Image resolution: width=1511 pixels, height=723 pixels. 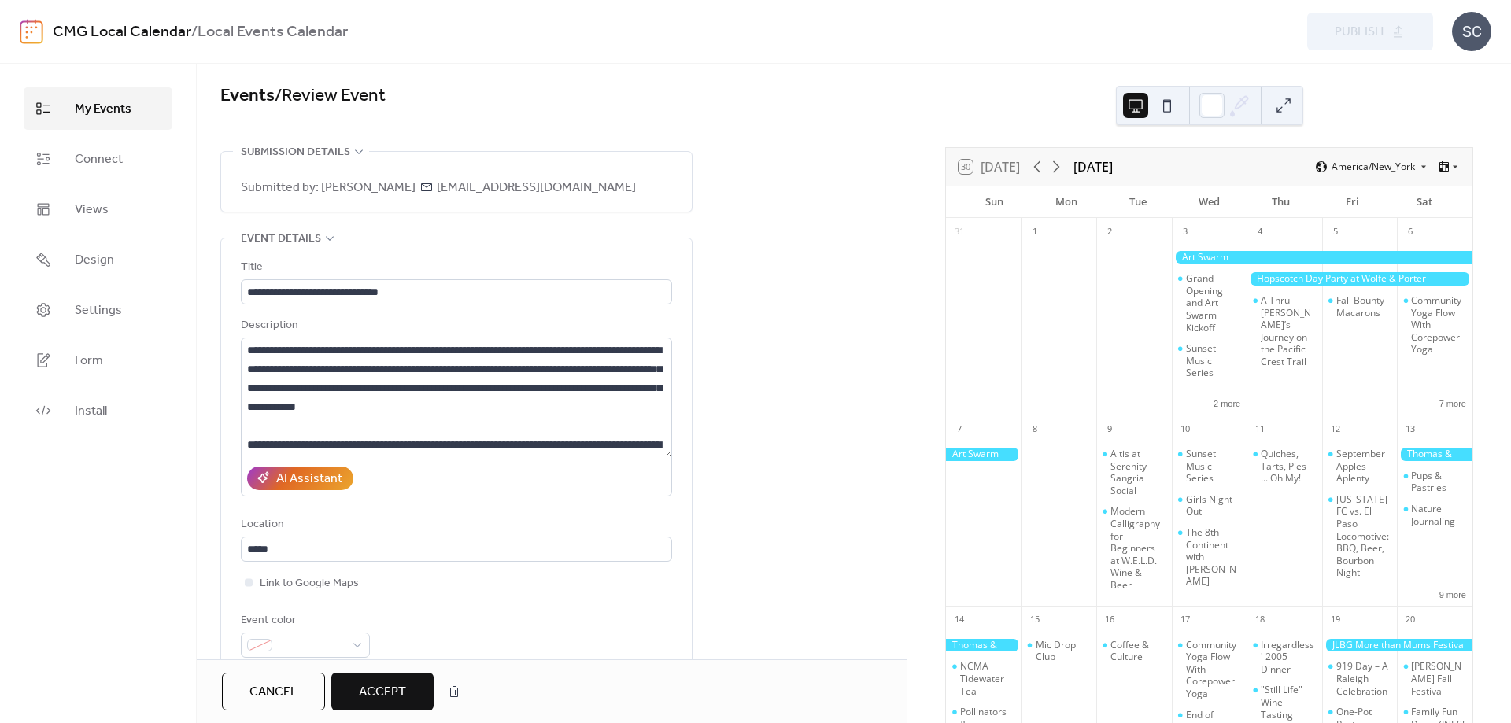 I want to click on a: Design, so click(x=98, y=260).